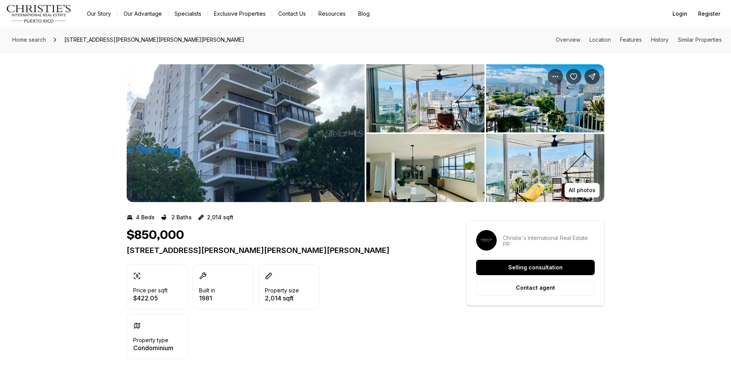  Describe the element at coordinates (282, 291) in the screenshot. I see `p: Property size` at that location.